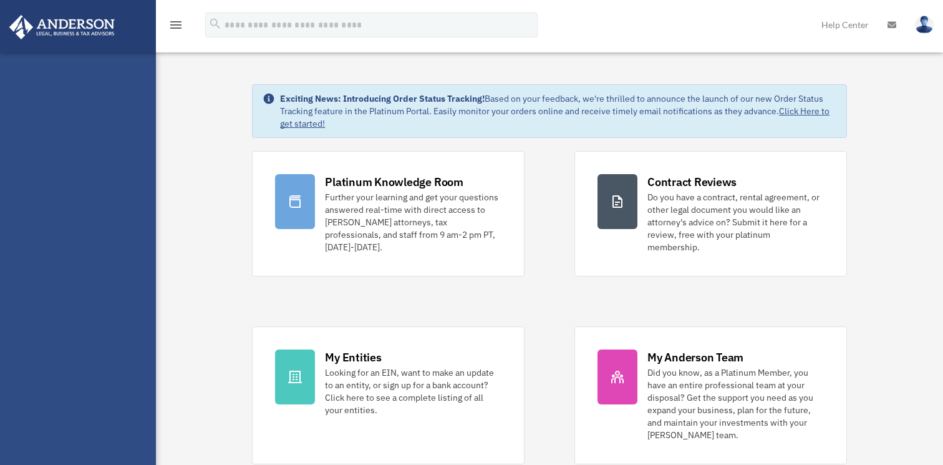  I want to click on i: search, so click(215, 24).